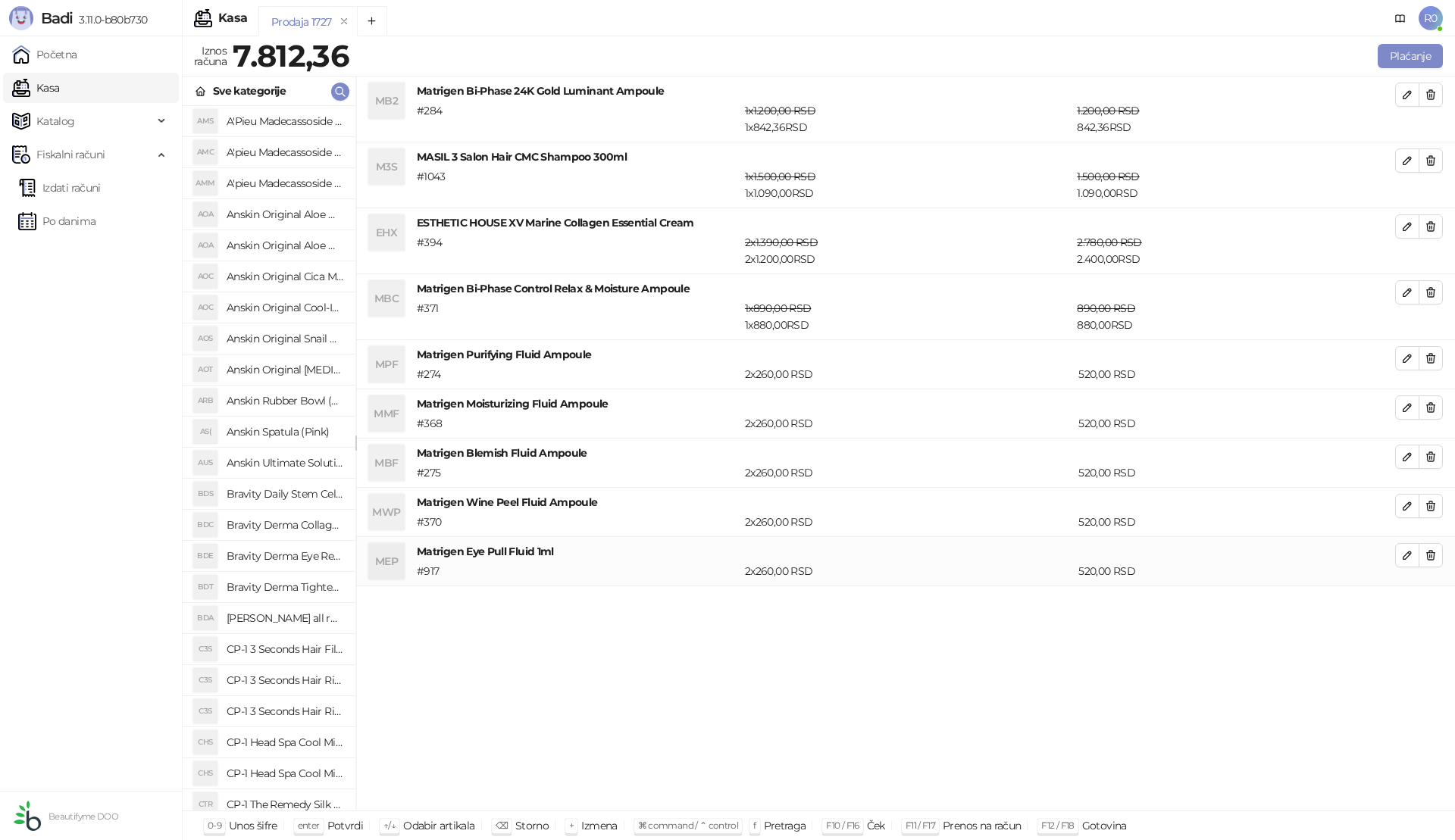 Image resolution: width=1455 pixels, height=840 pixels. What do you see at coordinates (387, 512) in the screenshot?
I see `div: MWP` at bounding box center [387, 512].